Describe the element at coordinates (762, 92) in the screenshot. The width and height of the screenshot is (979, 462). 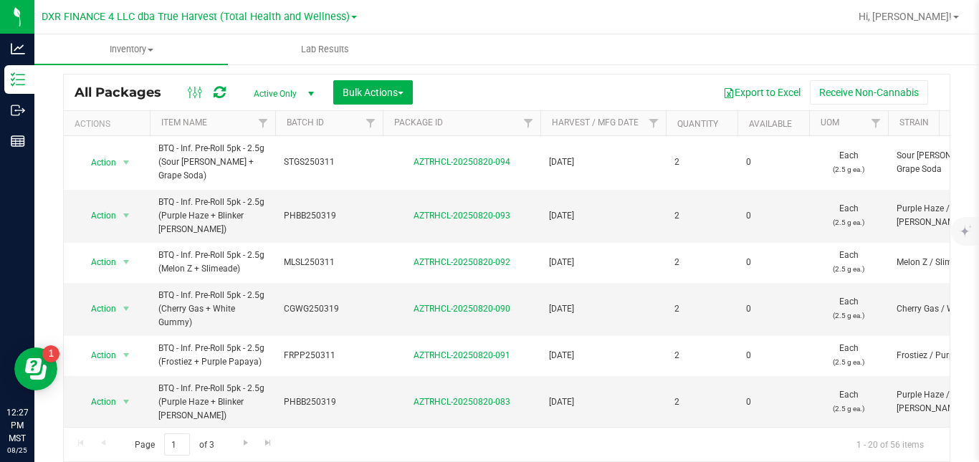
I see `button: Export to Excel` at that location.